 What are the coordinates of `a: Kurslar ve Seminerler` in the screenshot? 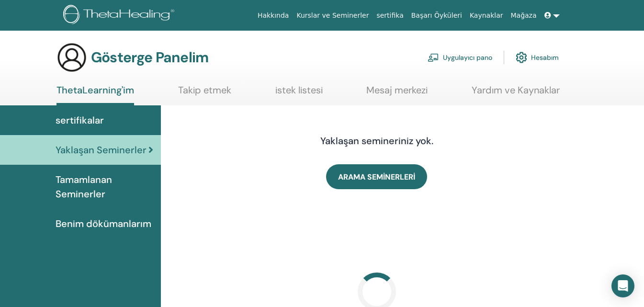 It's located at (332, 15).